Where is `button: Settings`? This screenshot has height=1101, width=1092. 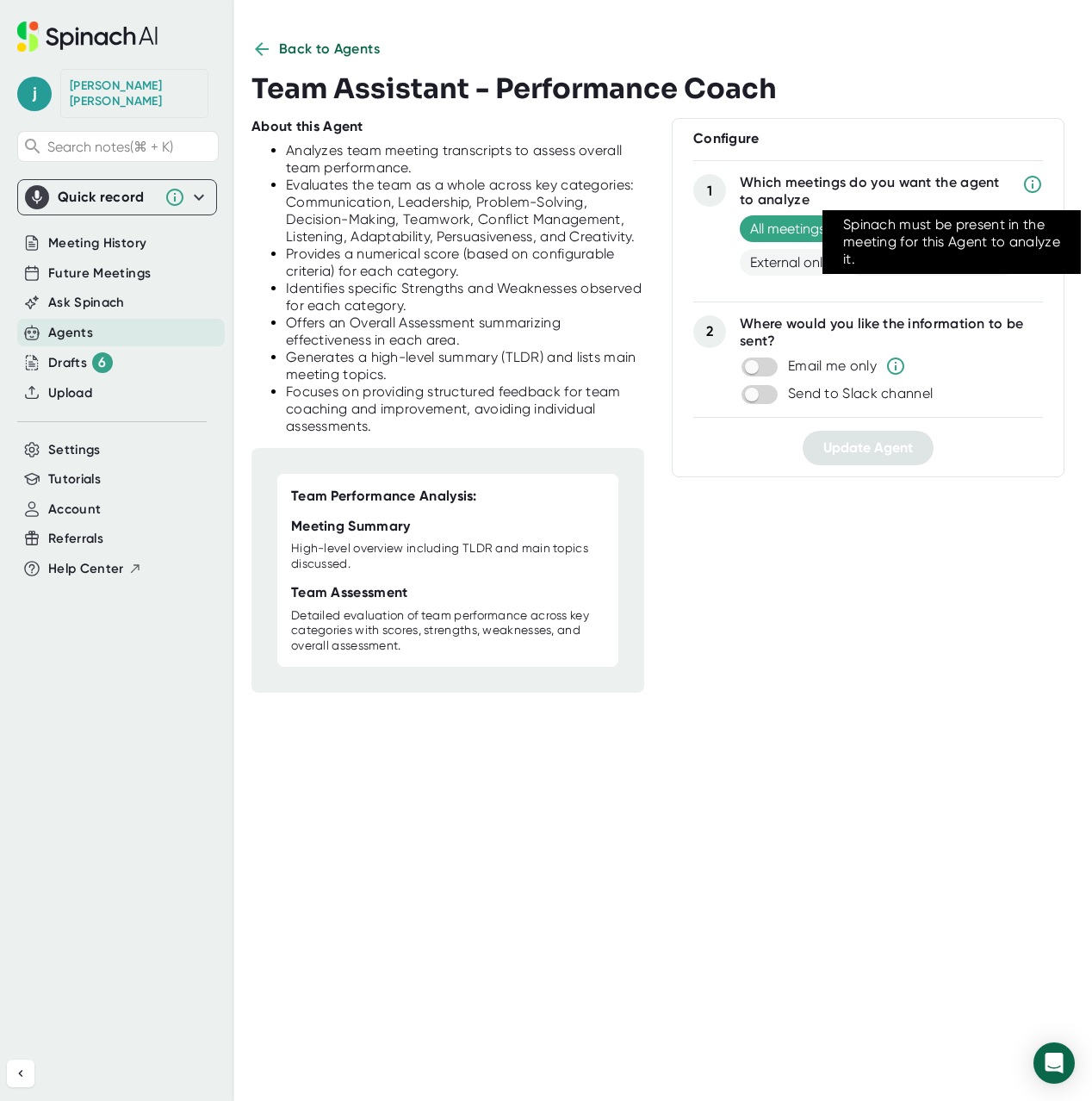
button: Settings is located at coordinates (74, 450).